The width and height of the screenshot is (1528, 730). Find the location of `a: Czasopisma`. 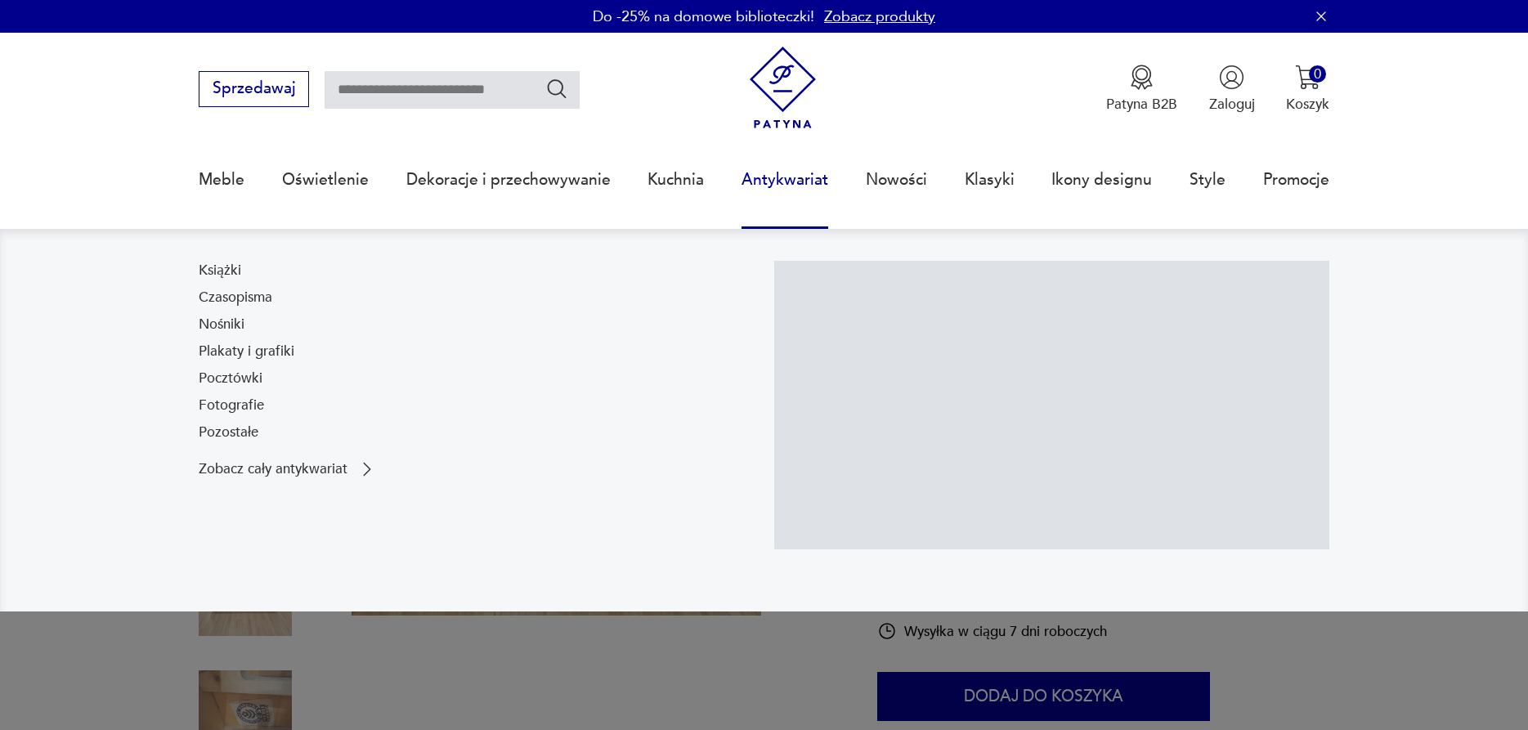

a: Czasopisma is located at coordinates (235, 298).